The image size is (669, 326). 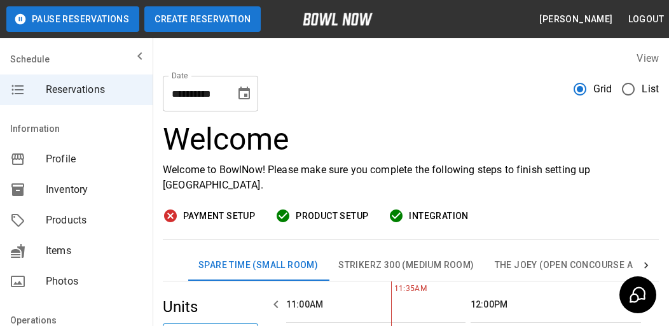 What do you see at coordinates (211, 307) in the screenshot?
I see `h5: Units` at bounding box center [211, 307].